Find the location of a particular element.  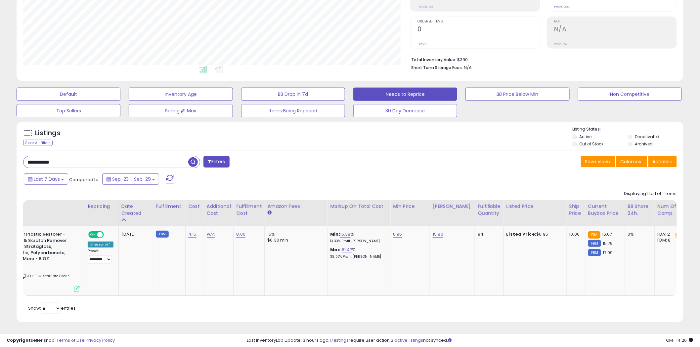

small: Prev: $0.00 is located at coordinates (425, 7).